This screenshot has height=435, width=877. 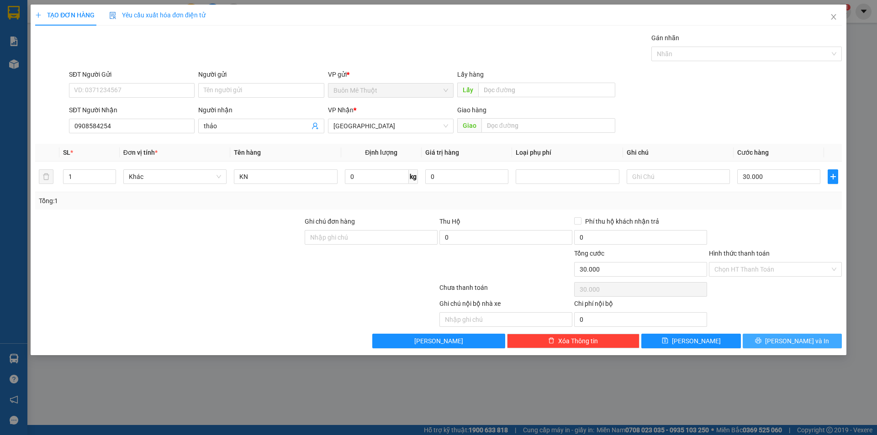 I want to click on div: Chưa thanh toán, so click(x=505, y=290).